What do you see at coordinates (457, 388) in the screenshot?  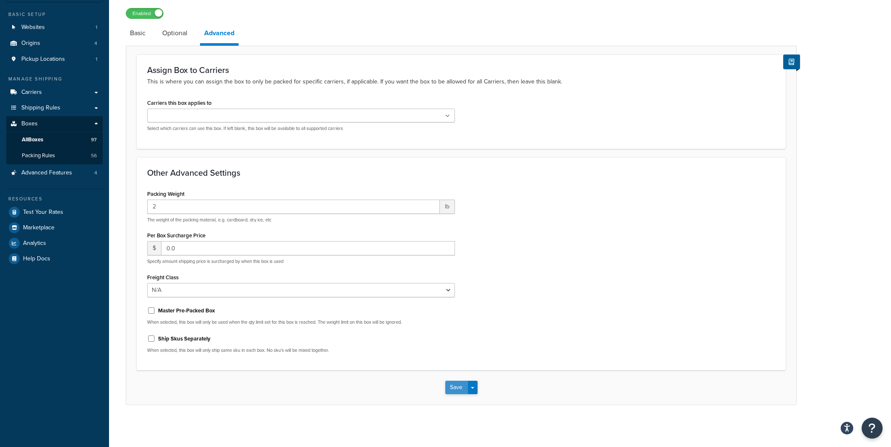 I see `button: Save` at bounding box center [457, 388].